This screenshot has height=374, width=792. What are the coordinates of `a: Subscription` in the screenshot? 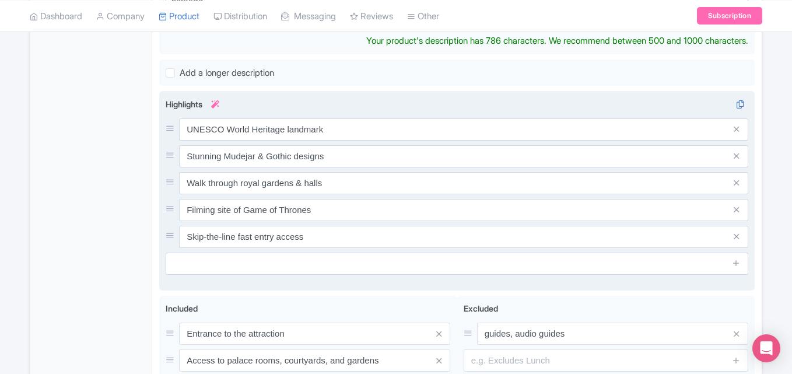 It's located at (729, 16).